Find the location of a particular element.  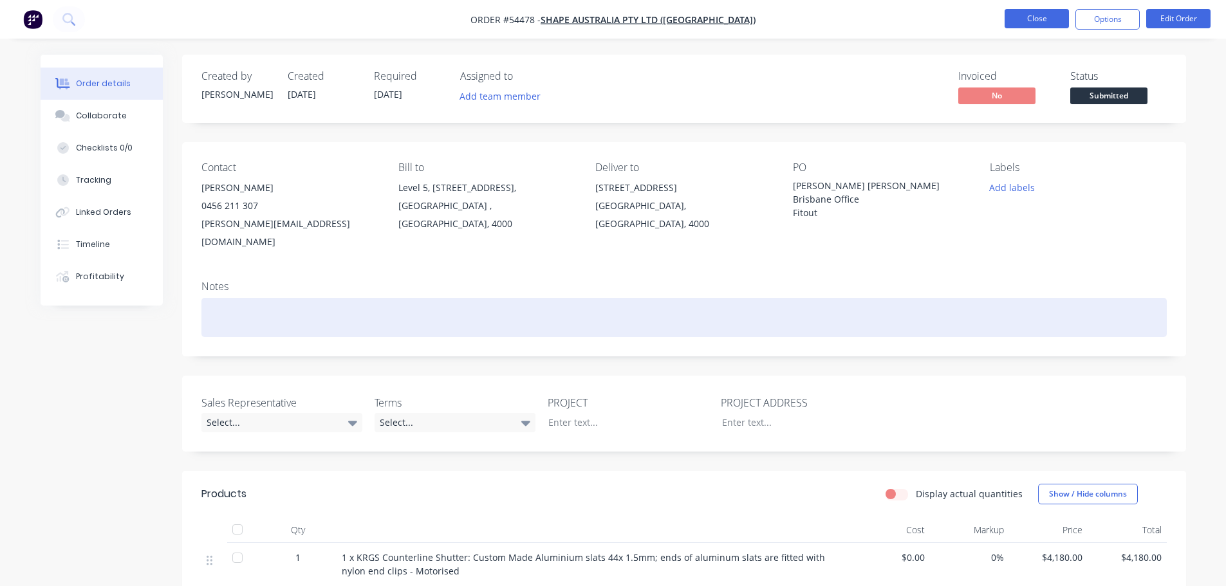

div: Contact is located at coordinates (290, 167).